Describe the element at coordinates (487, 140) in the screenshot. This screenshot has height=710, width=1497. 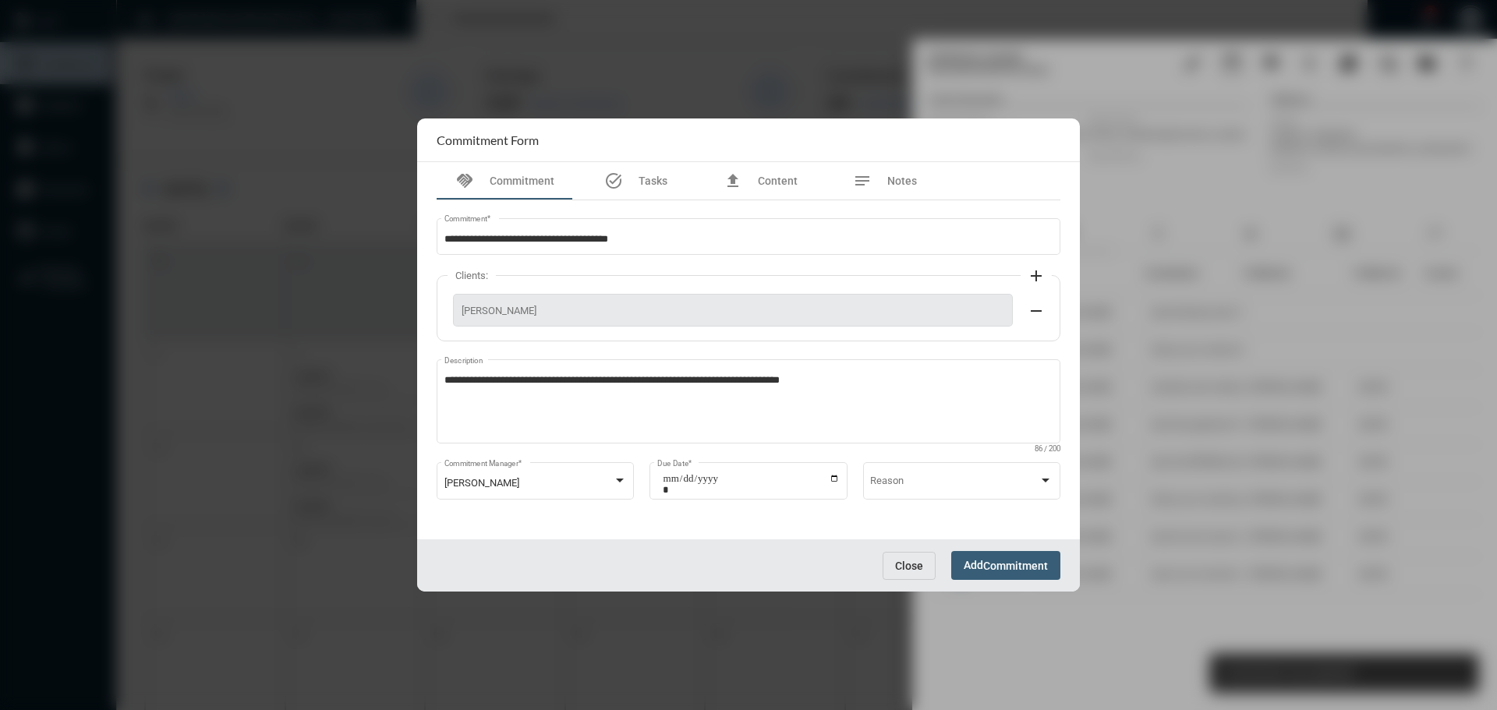
I see `h2: Commitment Form` at that location.